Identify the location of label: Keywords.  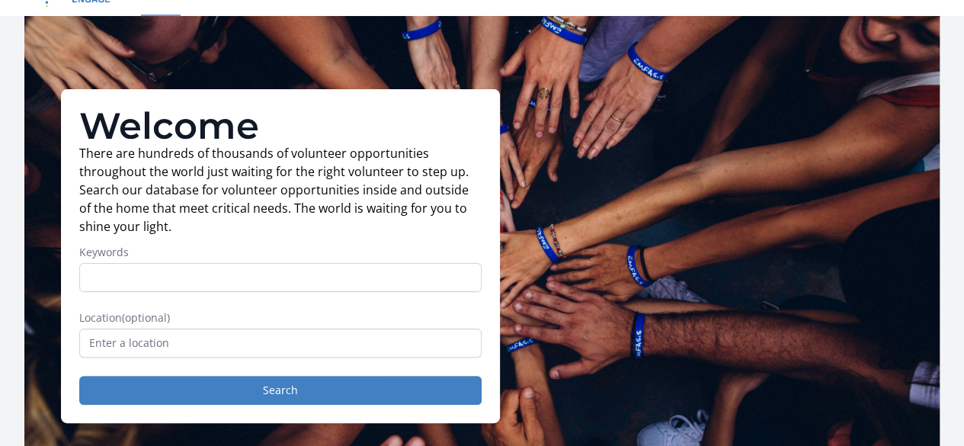
(280, 252).